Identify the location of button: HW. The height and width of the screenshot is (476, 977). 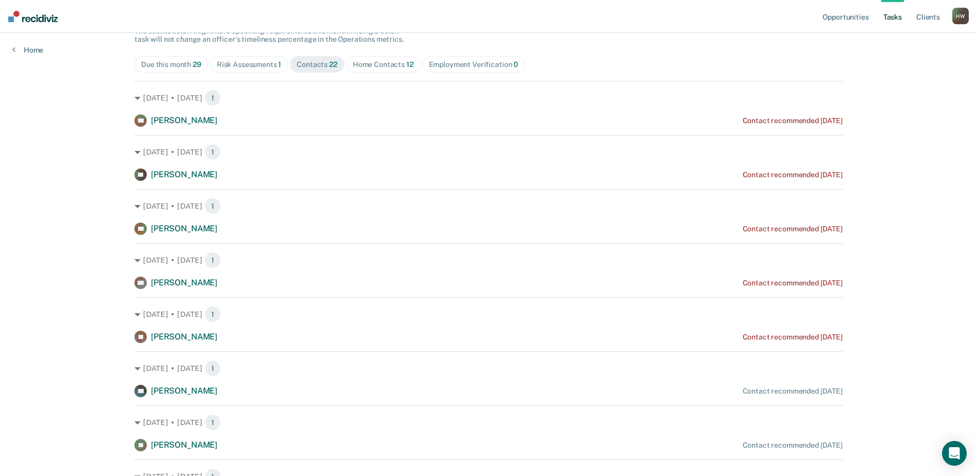
(961, 16).